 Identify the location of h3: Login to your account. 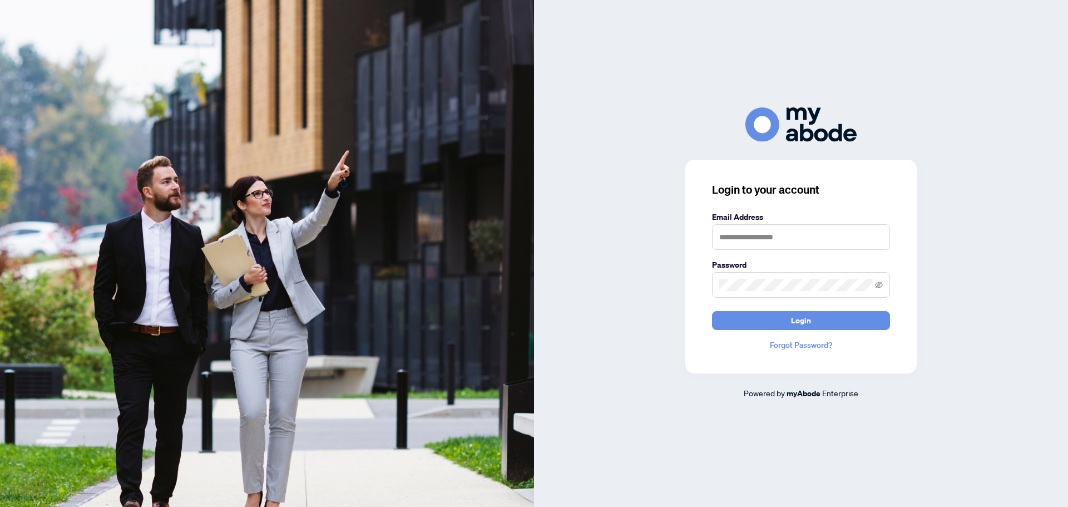
(801, 190).